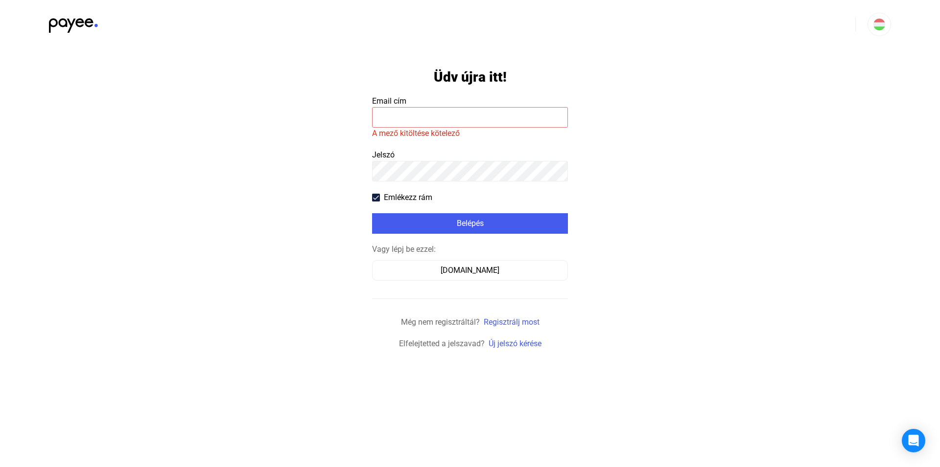 Image resolution: width=940 pixels, height=467 pixels. I want to click on a: Regisztrálj most, so click(511, 322).